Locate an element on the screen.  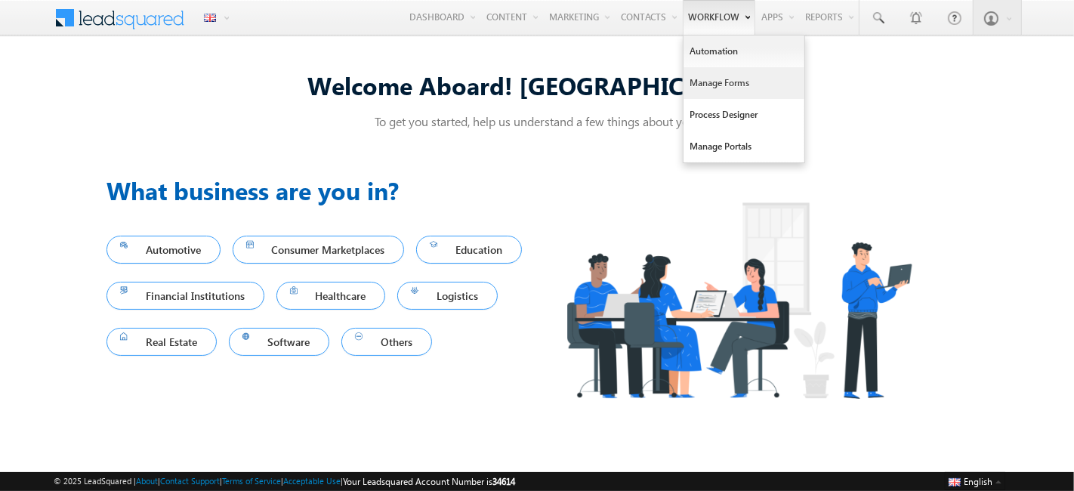
a: Contact Support is located at coordinates (190, 481).